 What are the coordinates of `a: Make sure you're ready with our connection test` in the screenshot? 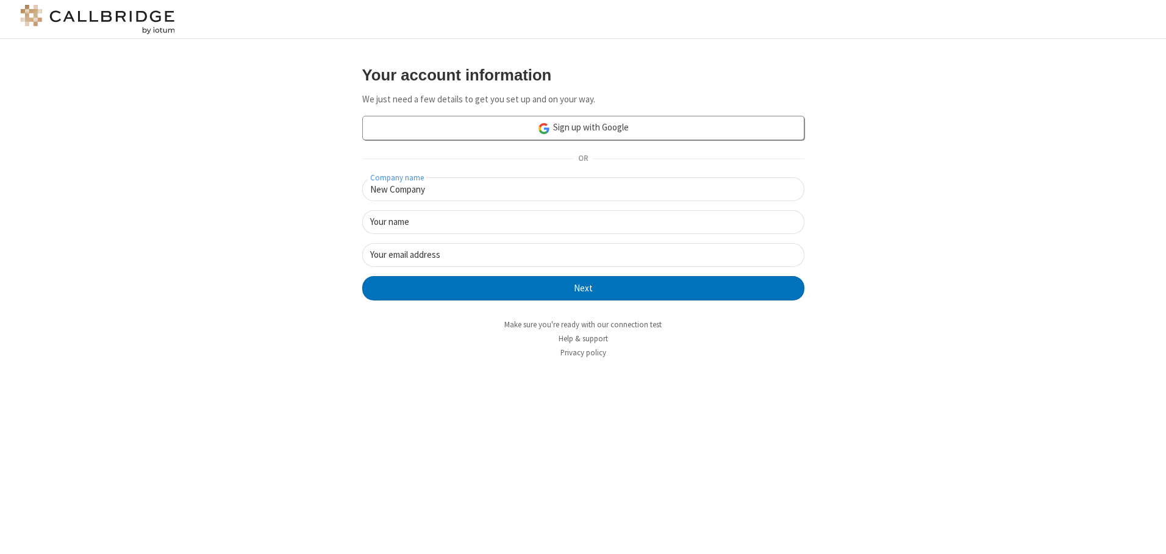 It's located at (583, 324).